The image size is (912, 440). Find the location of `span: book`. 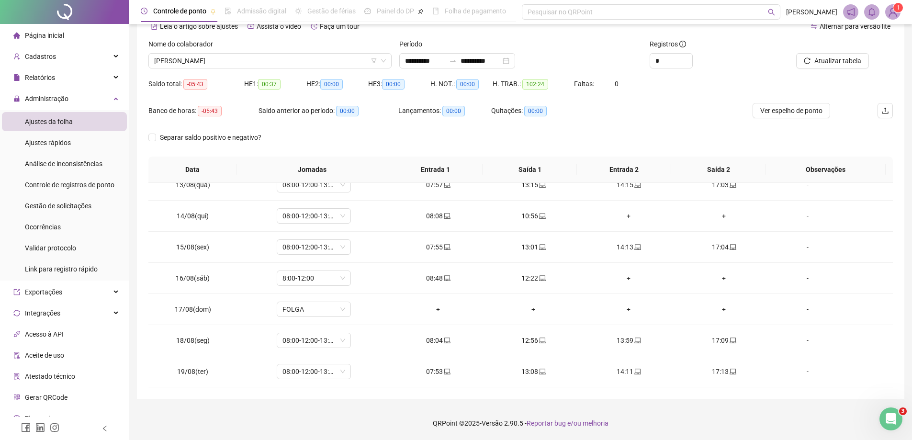

span: book is located at coordinates (436, 11).